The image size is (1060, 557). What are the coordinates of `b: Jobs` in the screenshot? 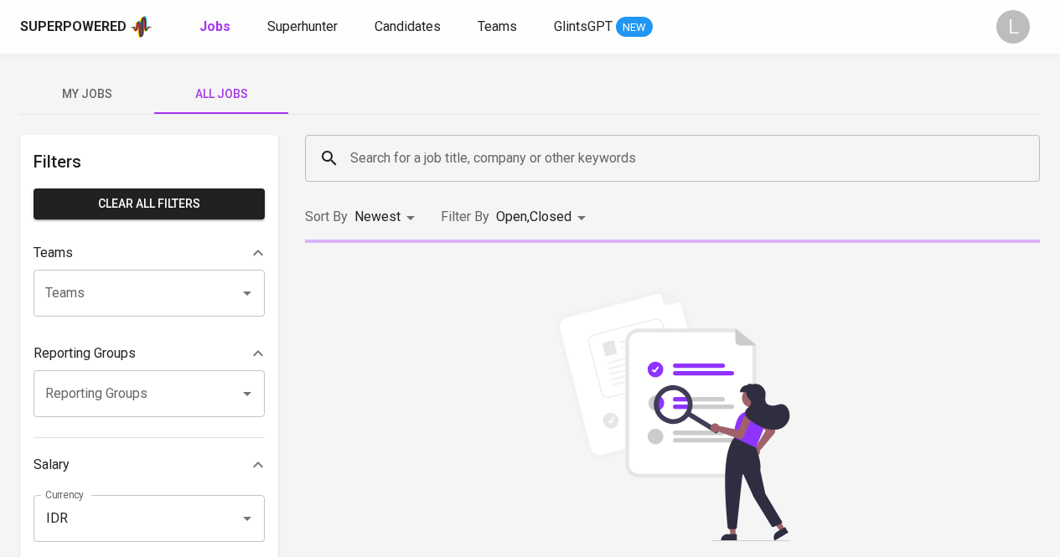 It's located at (215, 26).